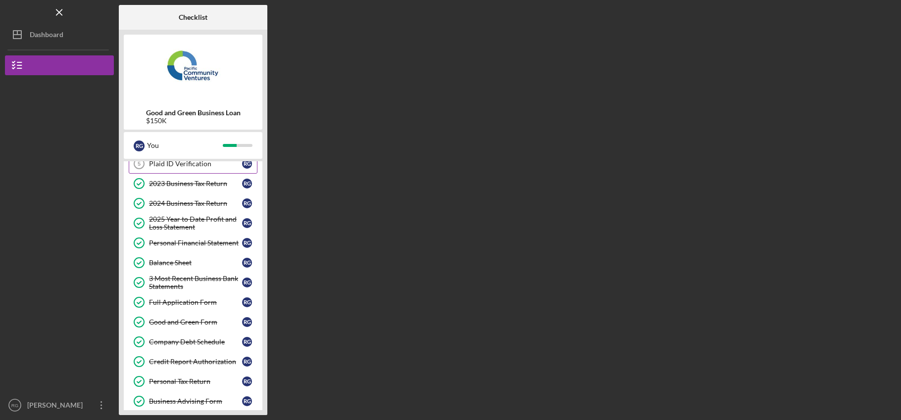 This screenshot has width=901, height=420. What do you see at coordinates (15, 406) in the screenshot?
I see `text: RG` at bounding box center [15, 406].